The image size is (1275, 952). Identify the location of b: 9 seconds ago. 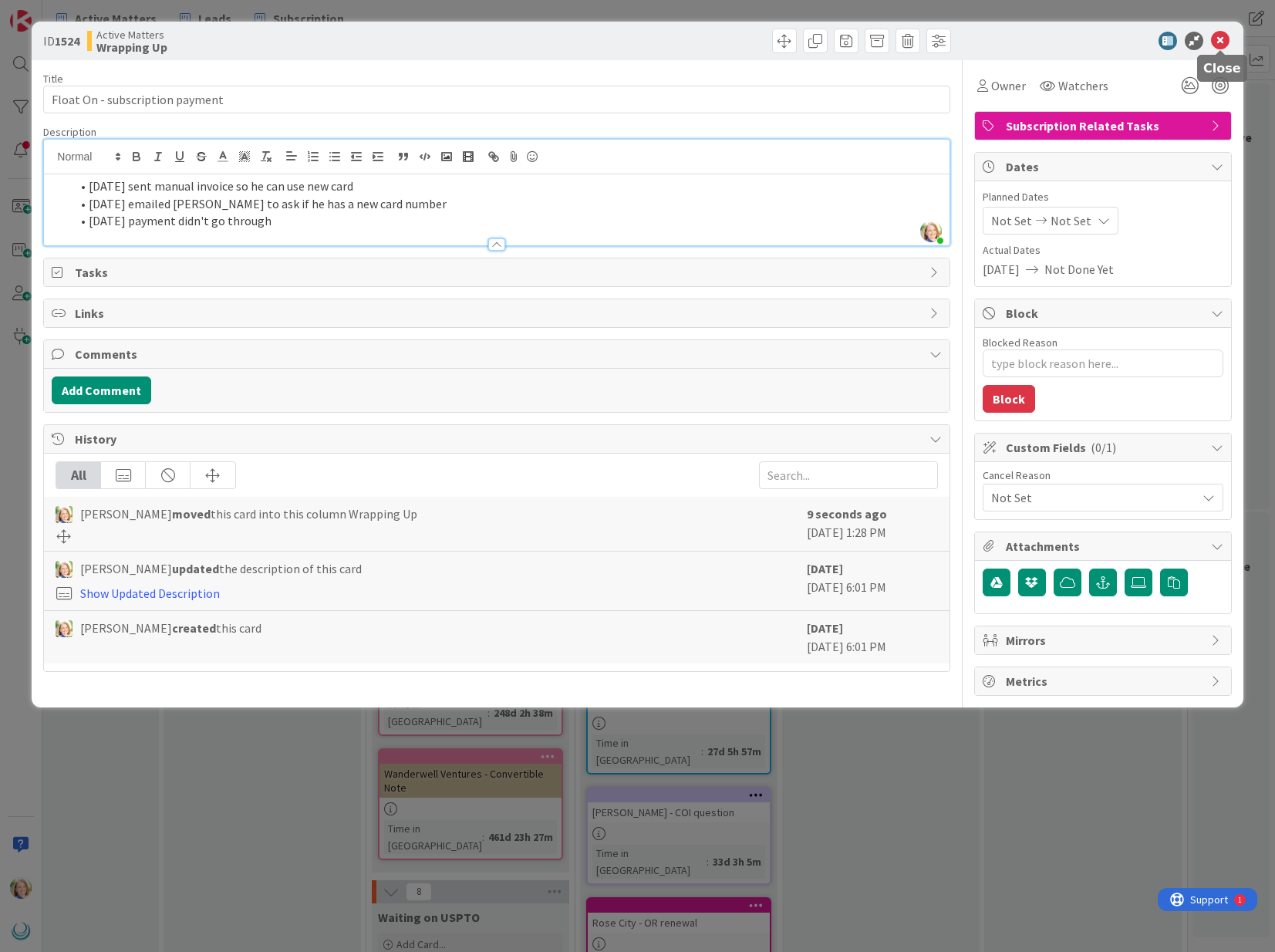
(847, 513).